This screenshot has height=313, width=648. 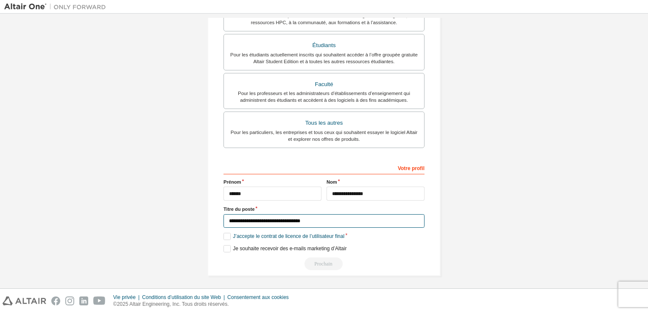 I want to click on div: Votre profil, so click(x=324, y=167).